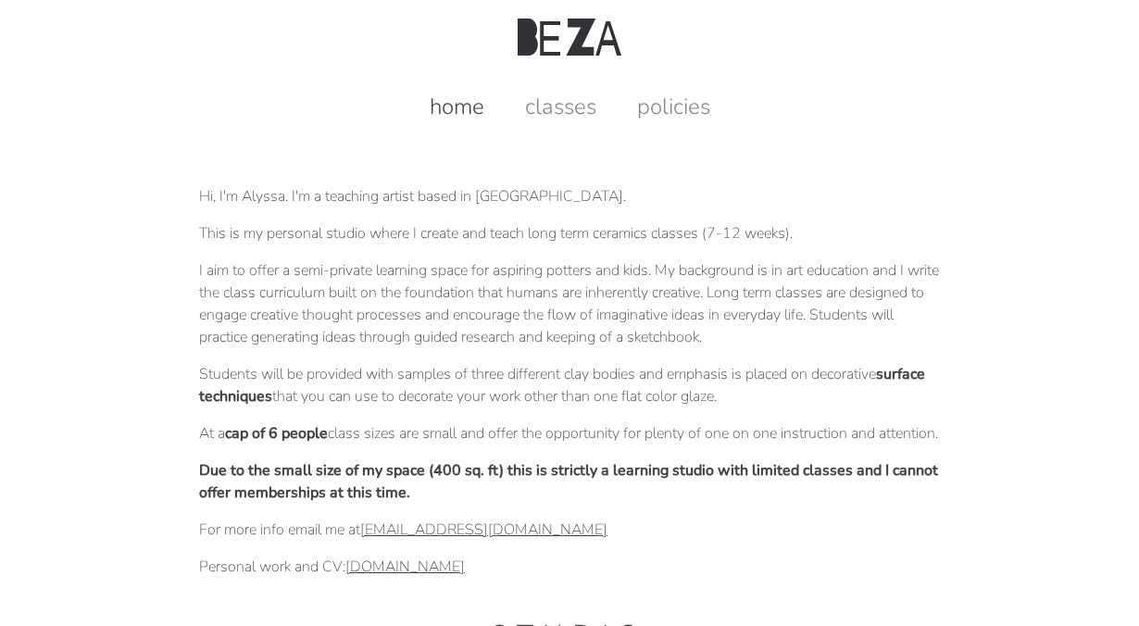 The height and width of the screenshot is (626, 1139). I want to click on strong: Due to the small size of my space (400 sq. ft) this is strictly a learning studio with limited cl..., so click(569, 481).